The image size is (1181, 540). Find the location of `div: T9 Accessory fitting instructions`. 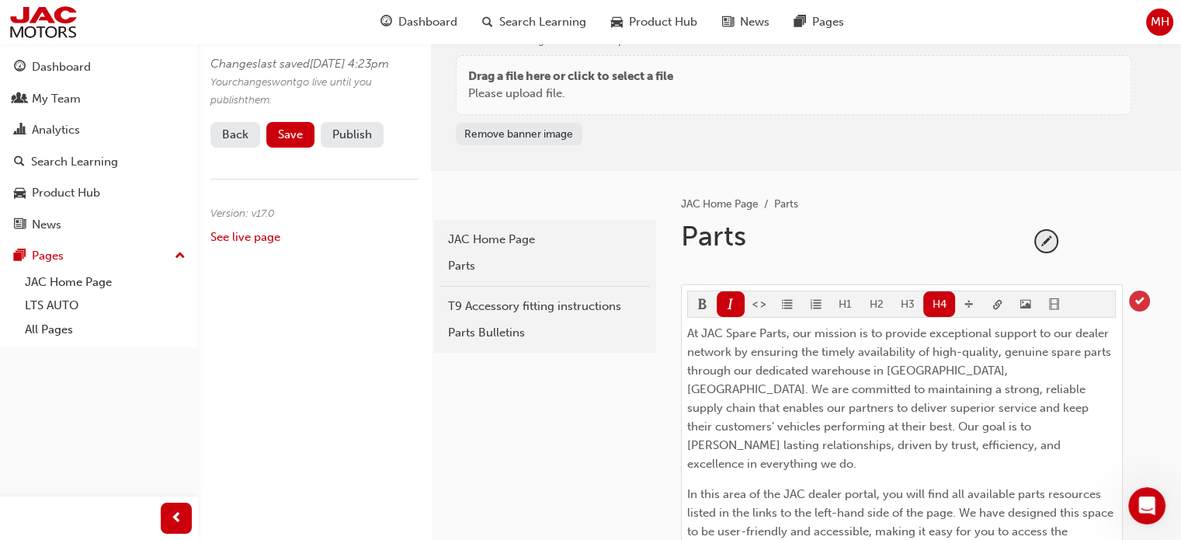

div: T9 Accessory fitting instructions is located at coordinates (545, 306).